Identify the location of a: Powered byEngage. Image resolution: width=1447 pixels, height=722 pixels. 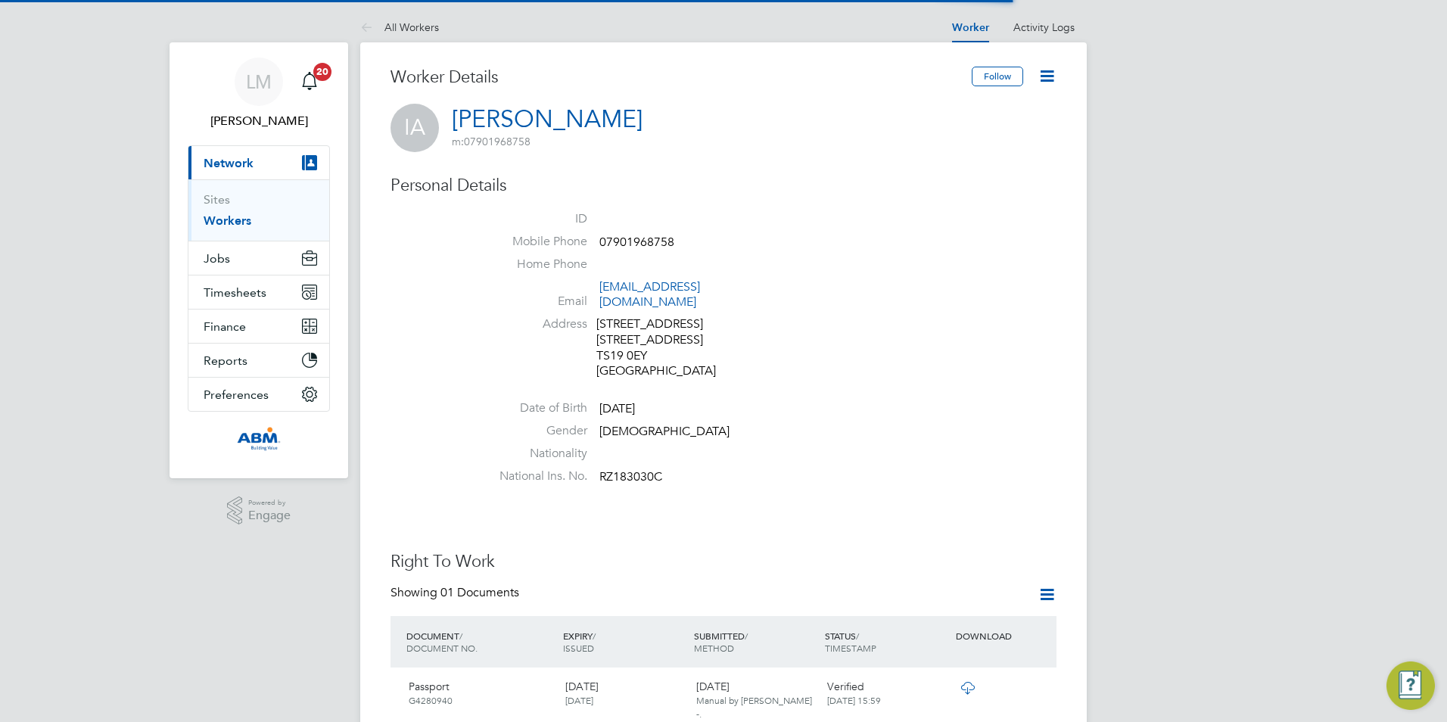
(259, 511).